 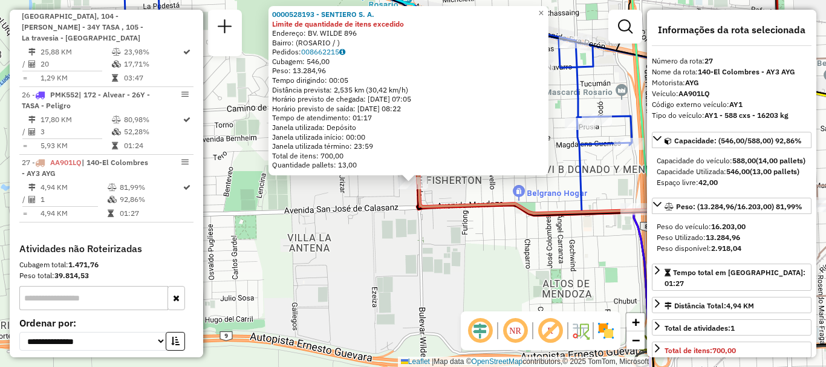 I want to click on td: 92,86%, so click(x=150, y=199).